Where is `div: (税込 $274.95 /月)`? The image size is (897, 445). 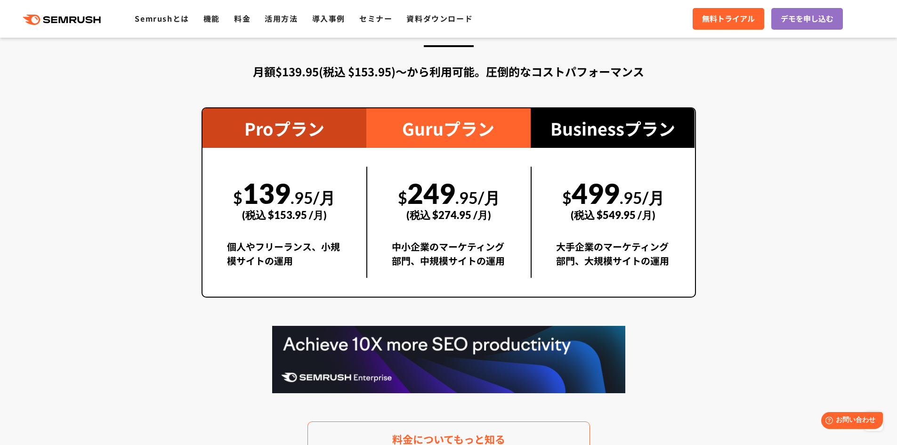 div: (税込 $274.95 /月) is located at coordinates (449, 215).